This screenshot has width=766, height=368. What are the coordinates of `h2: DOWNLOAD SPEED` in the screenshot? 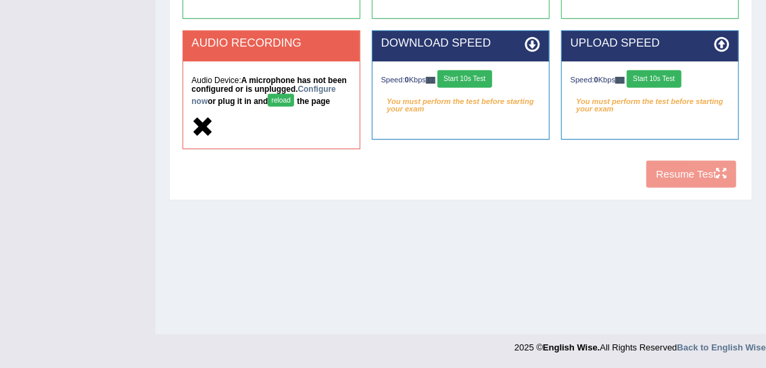 It's located at (461, 43).